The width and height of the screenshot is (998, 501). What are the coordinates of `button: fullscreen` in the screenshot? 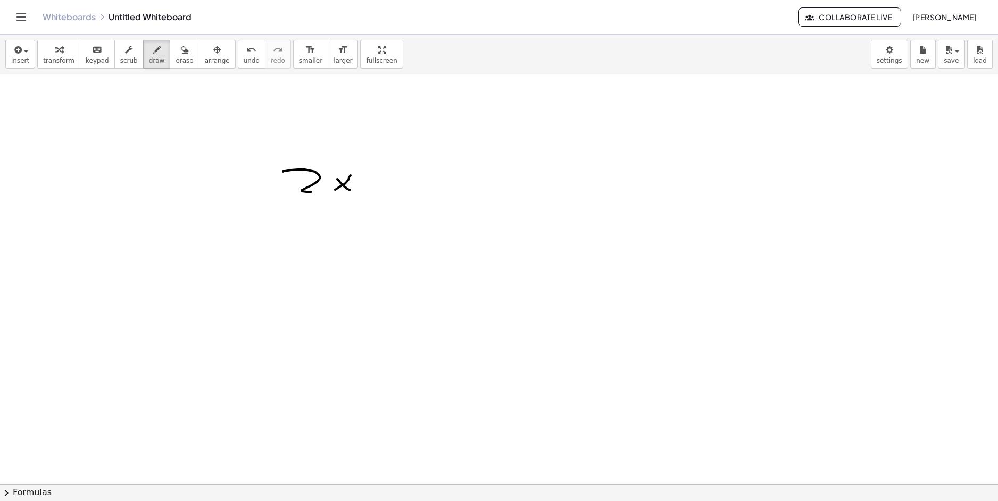 It's located at (381, 54).